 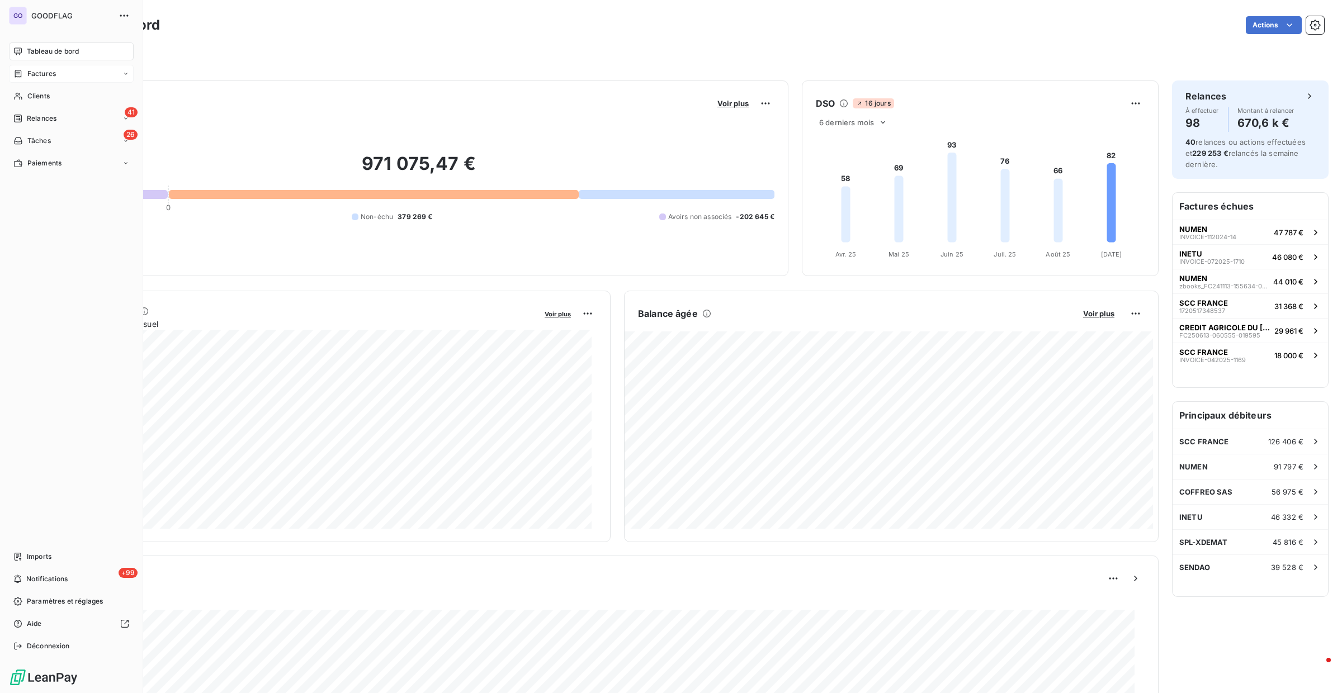 What do you see at coordinates (41, 119) in the screenshot?
I see `span: Relances` at bounding box center [41, 119].